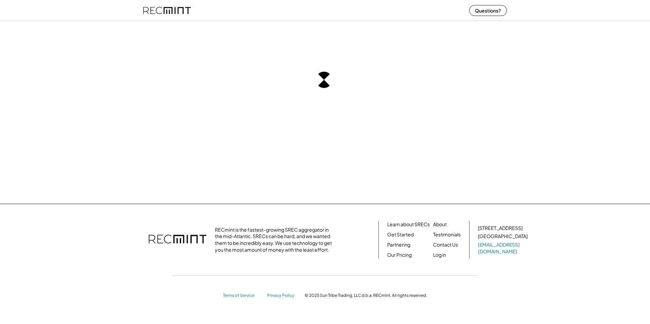 The width and height of the screenshot is (650, 324). I want to click on a: Privacy Policy, so click(283, 296).